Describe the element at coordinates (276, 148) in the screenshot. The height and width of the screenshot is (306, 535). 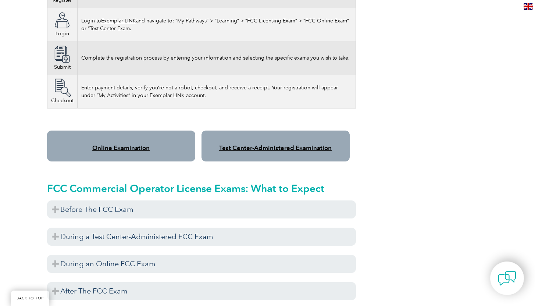
I see `a: Test Center-Administered Examination` at that location.